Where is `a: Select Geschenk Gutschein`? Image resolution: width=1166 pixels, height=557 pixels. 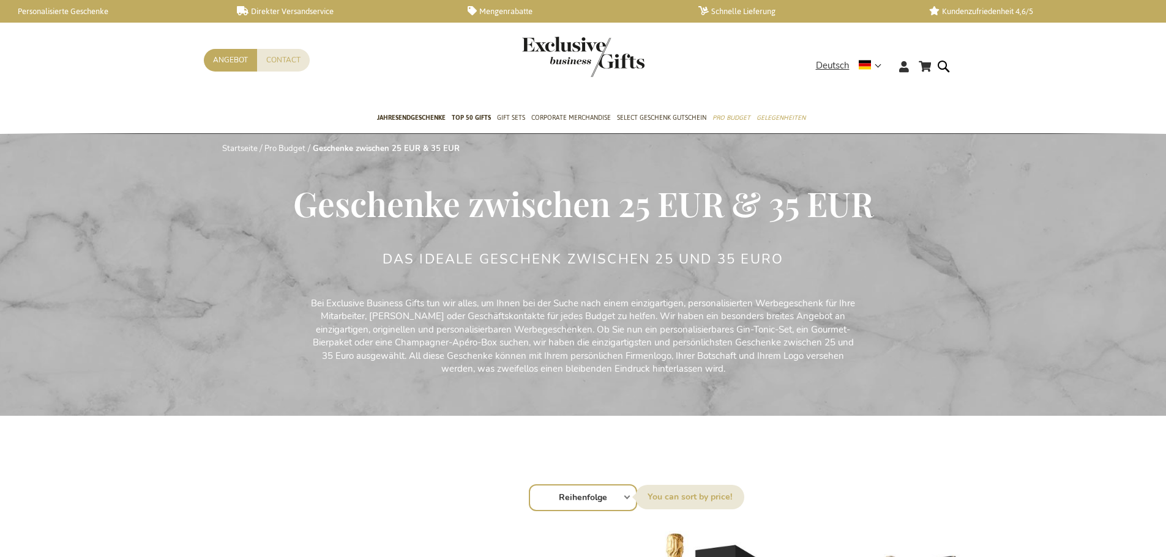 a: Select Geschenk Gutschein is located at coordinates (661, 119).